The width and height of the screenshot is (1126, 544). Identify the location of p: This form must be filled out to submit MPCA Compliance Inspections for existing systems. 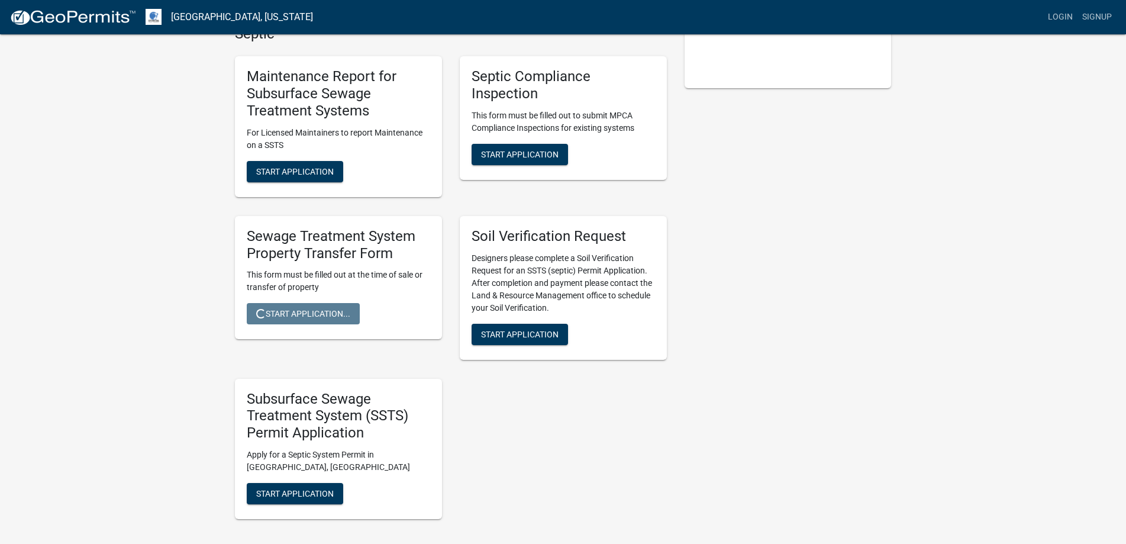
(563, 122).